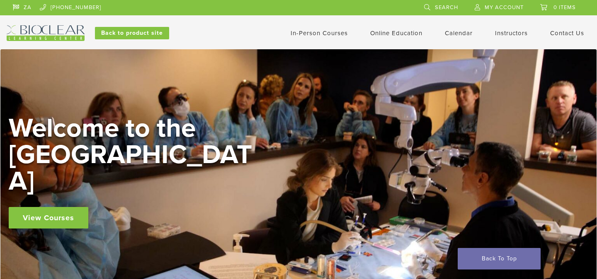  Describe the element at coordinates (48, 218) in the screenshot. I see `a: View Courses` at that location.